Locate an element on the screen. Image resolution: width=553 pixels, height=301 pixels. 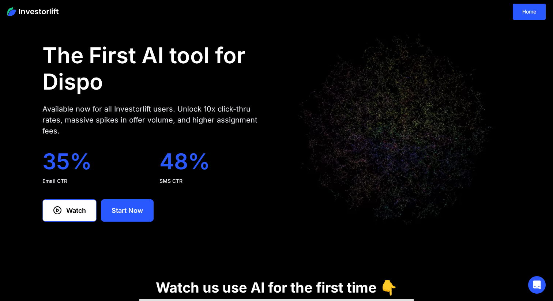
a: Watch is located at coordinates (69, 210).